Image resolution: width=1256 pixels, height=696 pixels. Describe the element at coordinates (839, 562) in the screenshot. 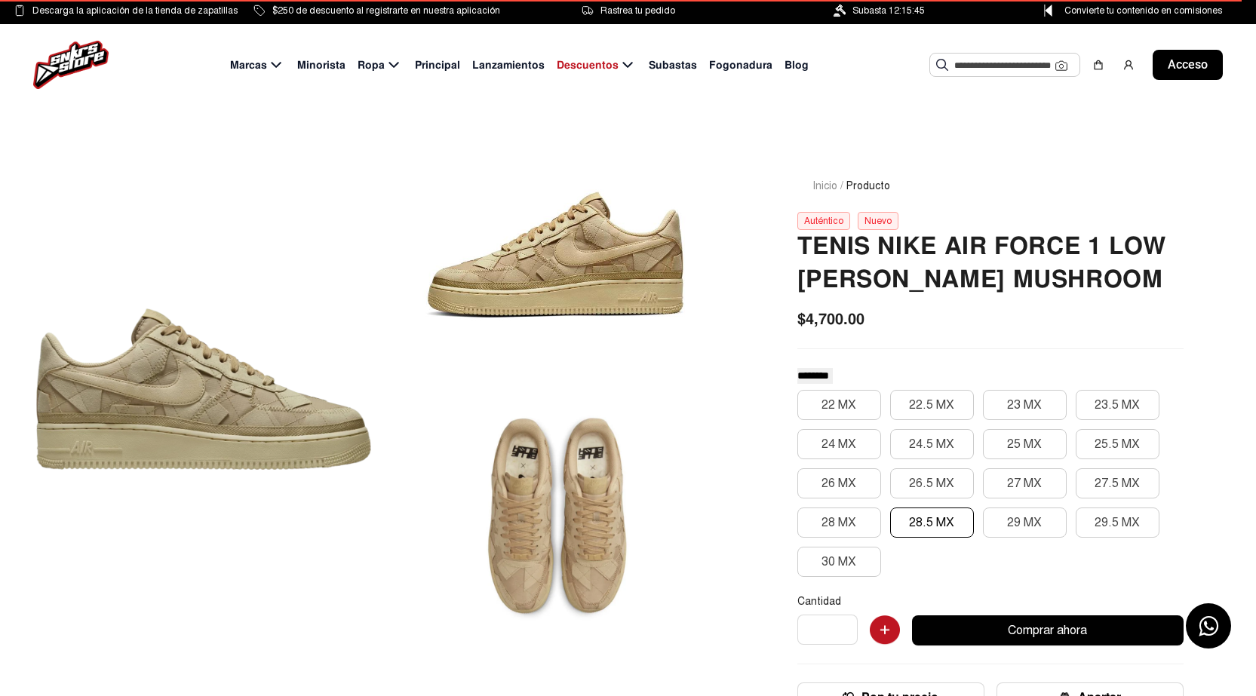

I see `button: 30 MX` at that location.